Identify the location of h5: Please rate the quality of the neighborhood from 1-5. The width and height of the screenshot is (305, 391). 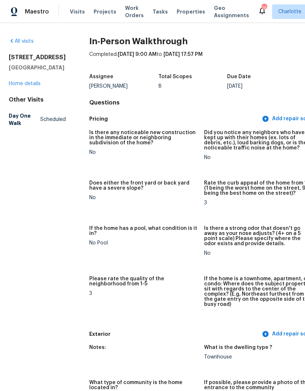
(144, 282).